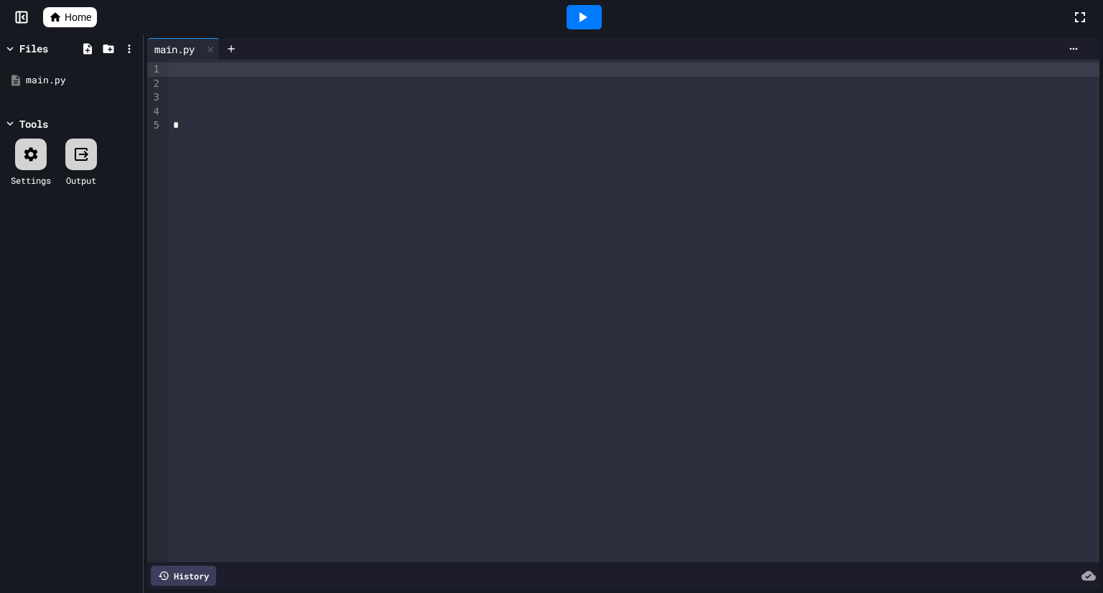 The image size is (1103, 593). What do you see at coordinates (154, 70) in the screenshot?
I see `div: 1` at bounding box center [154, 70].